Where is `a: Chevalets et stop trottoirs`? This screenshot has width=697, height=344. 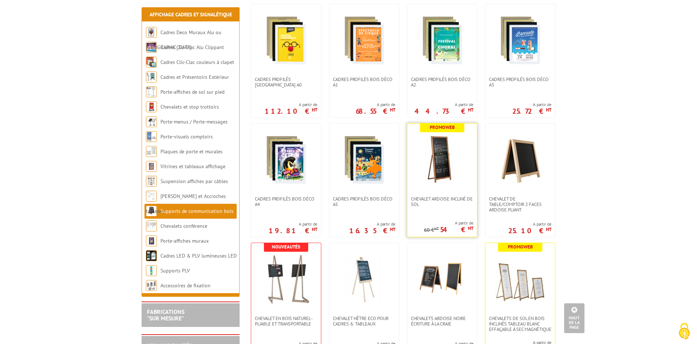 a: Chevalets et stop trottoirs is located at coordinates (190, 107).